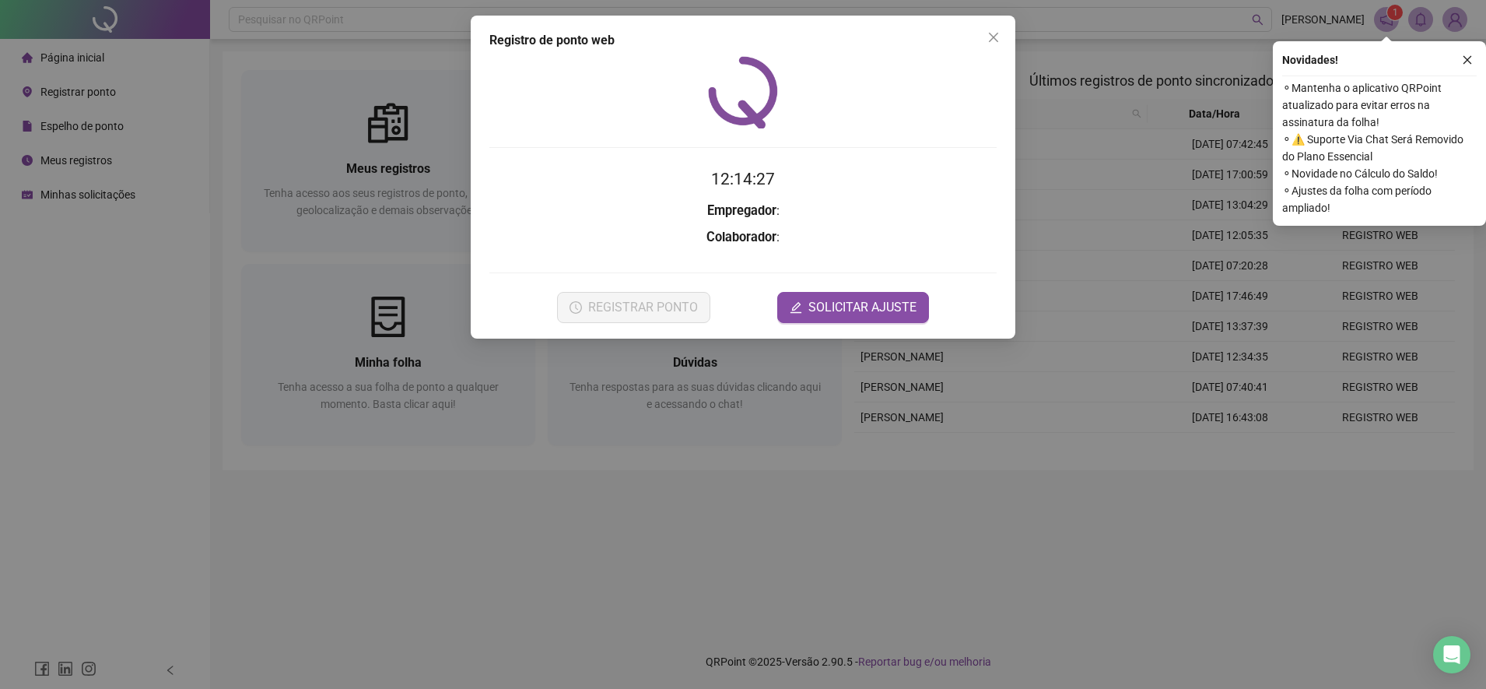 This screenshot has height=689, width=1486. I want to click on img: QRPoint, so click(743, 92).